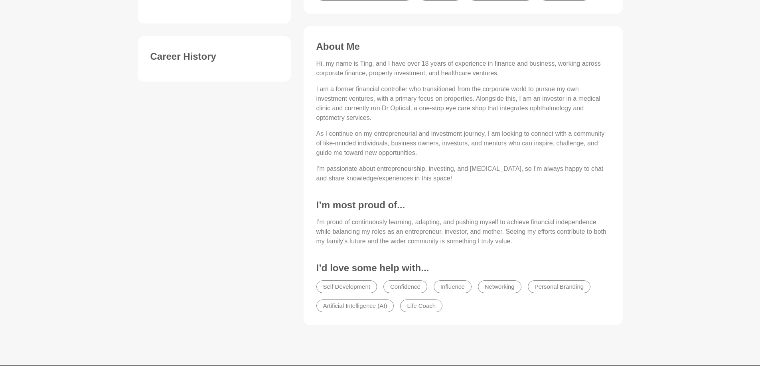 The width and height of the screenshot is (760, 366). What do you see at coordinates (463, 69) in the screenshot?
I see `p: Hi, my name is Ting, and I have over 18 years of experience in finance and business, working acro...` at bounding box center [463, 69].